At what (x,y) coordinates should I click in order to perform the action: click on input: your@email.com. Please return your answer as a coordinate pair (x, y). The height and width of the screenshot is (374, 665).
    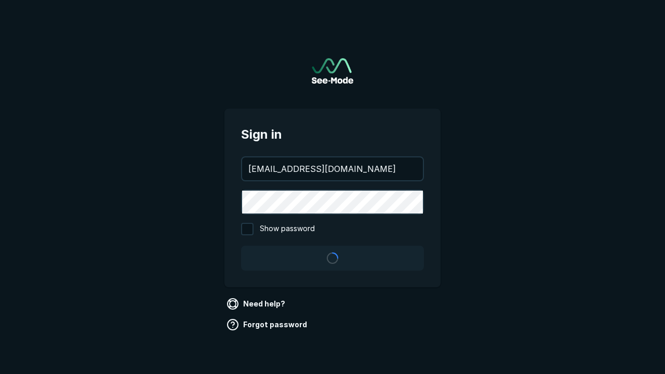
    Looking at the image, I should click on (333, 169).